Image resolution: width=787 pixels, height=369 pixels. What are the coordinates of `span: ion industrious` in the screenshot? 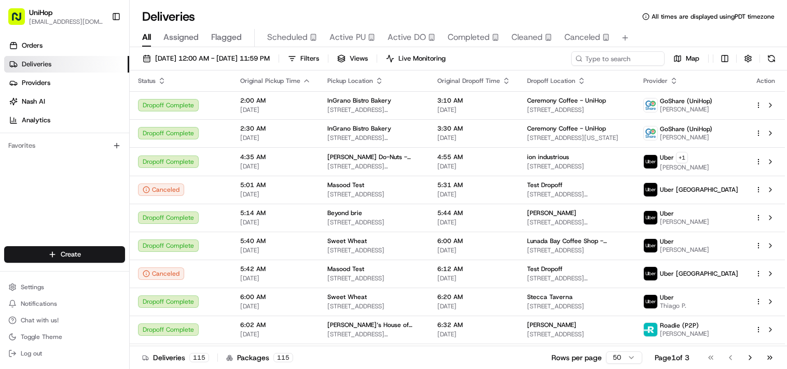 It's located at (548, 157).